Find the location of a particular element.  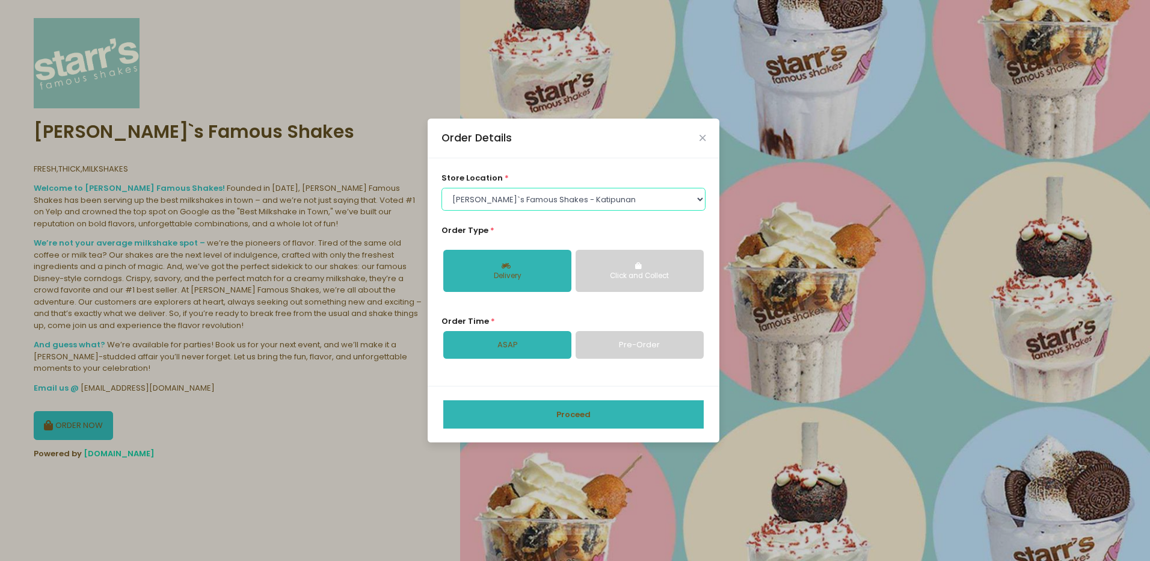

button: Click and Collect is located at coordinates (639, 271).